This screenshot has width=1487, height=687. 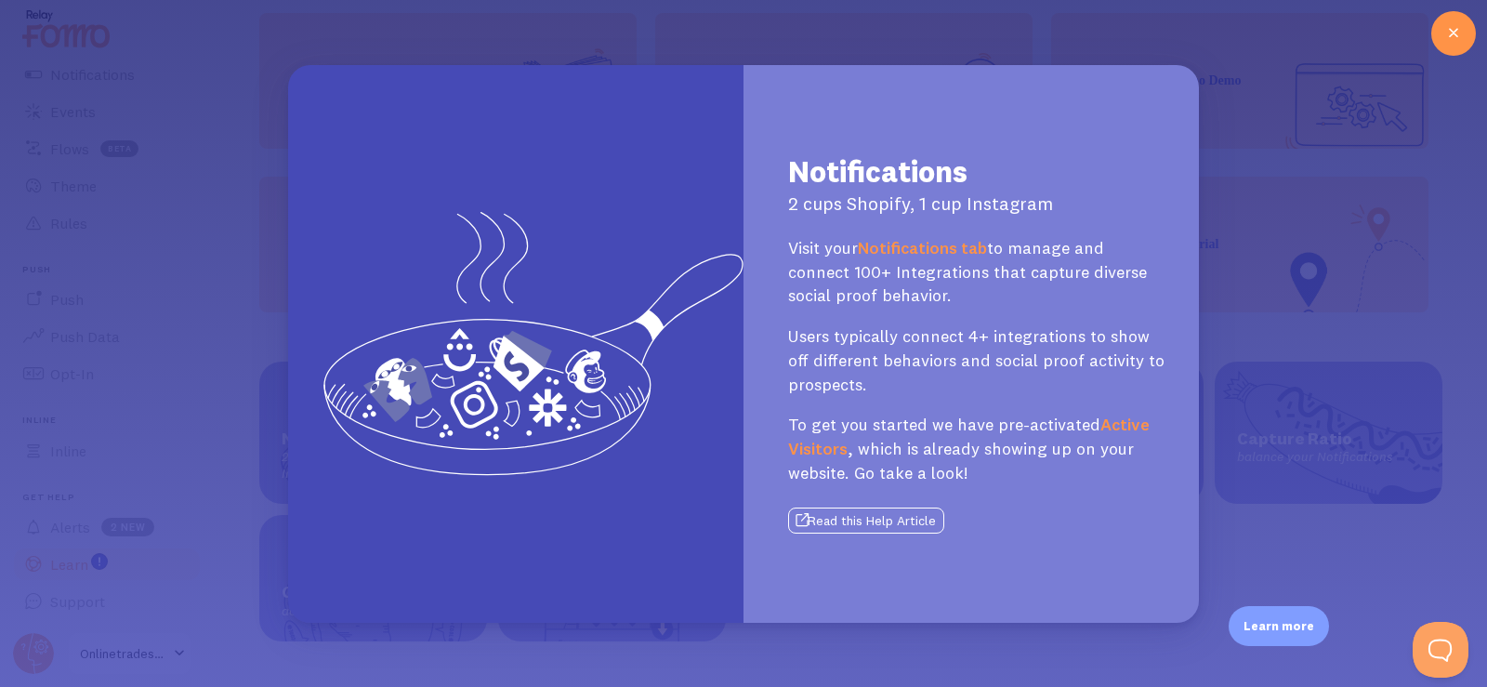 What do you see at coordinates (877, 172) in the screenshot?
I see `h1: Notifications` at bounding box center [877, 172].